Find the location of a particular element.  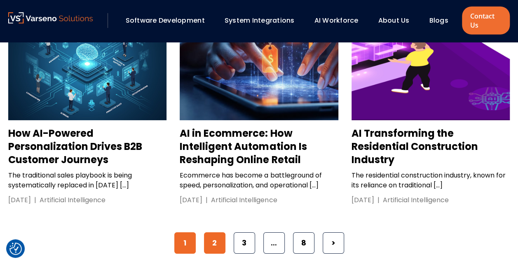

img: Varseno Solutions – Product Engineering & IT Services is located at coordinates (50, 18).